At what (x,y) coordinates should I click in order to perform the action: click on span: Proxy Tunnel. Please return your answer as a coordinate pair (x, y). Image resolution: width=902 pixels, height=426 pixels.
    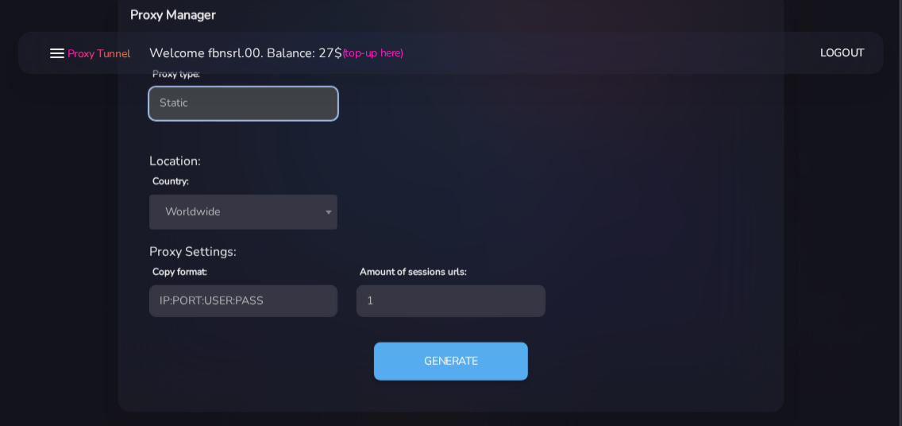
    Looking at the image, I should click on (98, 53).